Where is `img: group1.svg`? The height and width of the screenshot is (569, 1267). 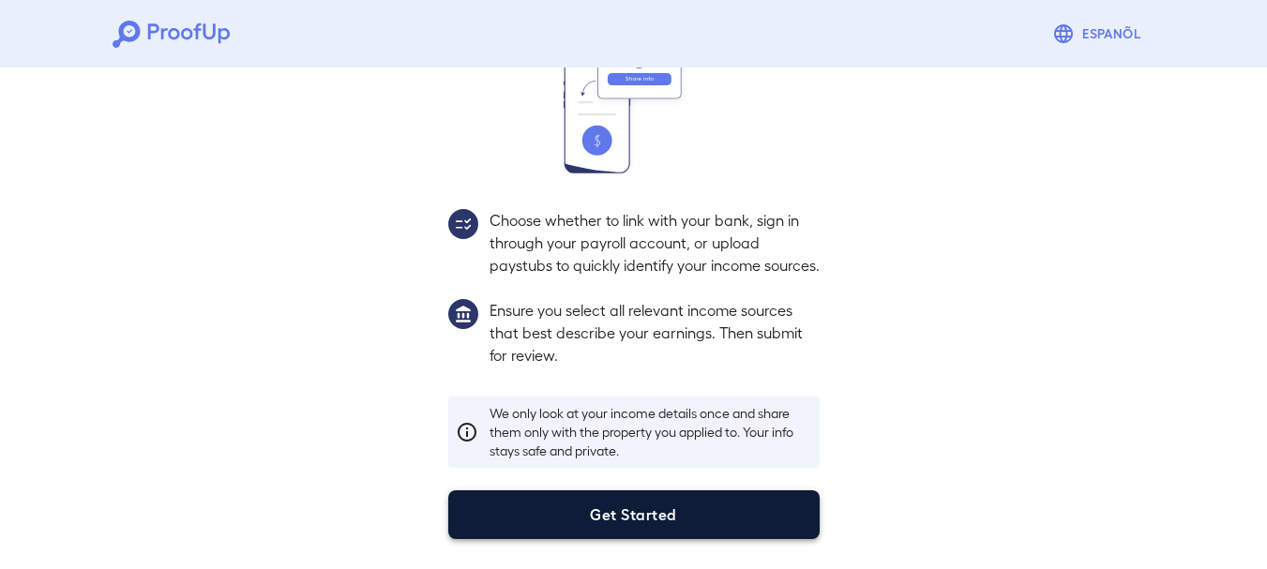 img: group1.svg is located at coordinates (463, 314).